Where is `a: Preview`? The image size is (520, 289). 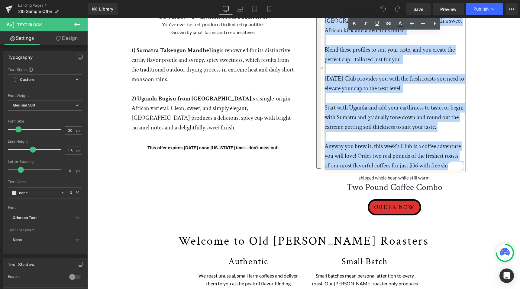
a: Preview is located at coordinates (448, 9).